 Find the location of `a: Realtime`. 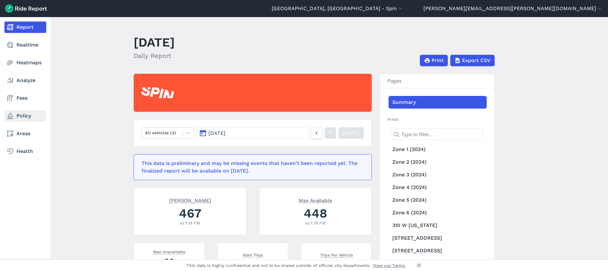

a: Realtime is located at coordinates (25, 45).